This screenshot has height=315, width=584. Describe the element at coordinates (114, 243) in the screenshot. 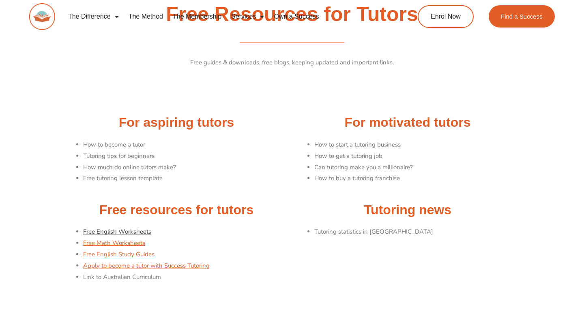

I see `a: Free Math Worksheets` at that location.